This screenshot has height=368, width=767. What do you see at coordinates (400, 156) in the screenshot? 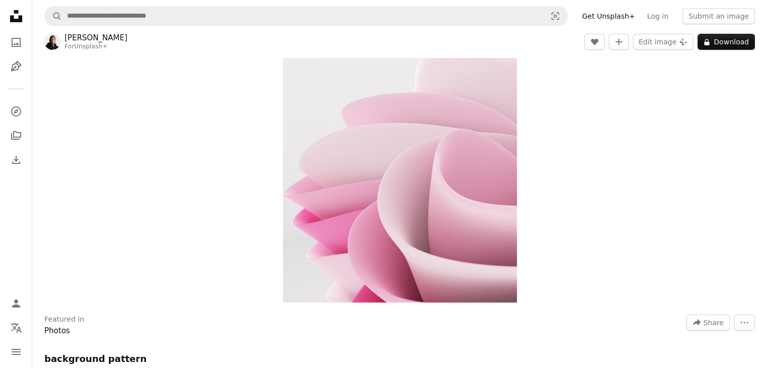
I see `button: Zoom in on this image` at bounding box center [400, 156].